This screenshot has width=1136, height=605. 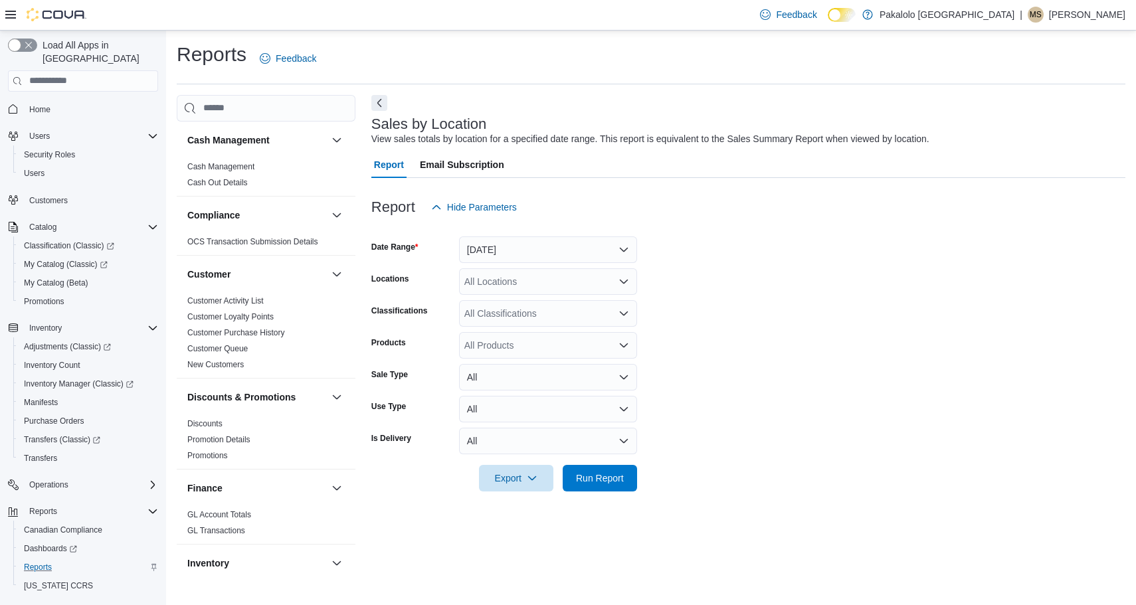 I want to click on label: Locations, so click(x=390, y=279).